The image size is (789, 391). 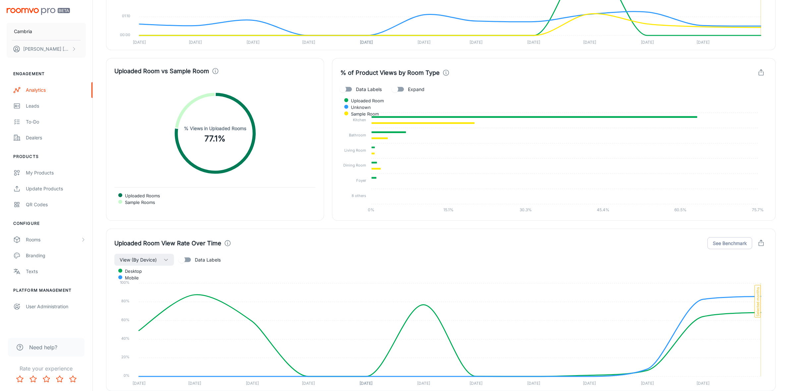 I want to click on button: View (By Device), so click(x=144, y=260).